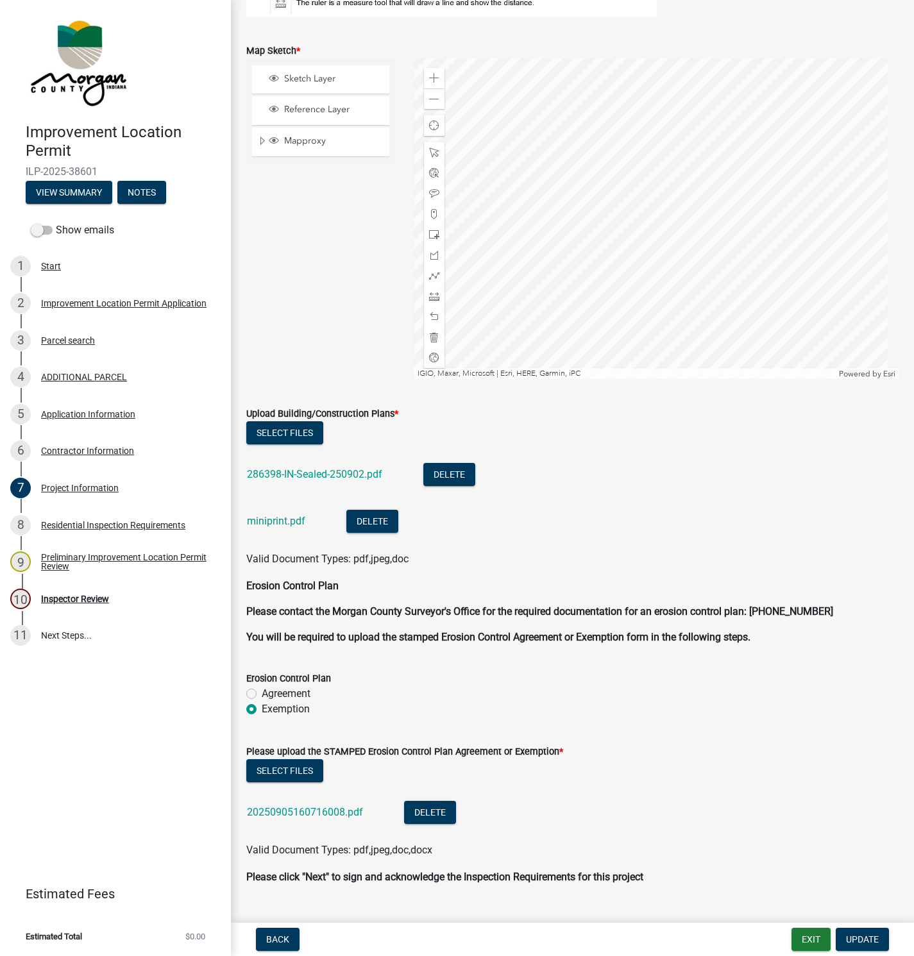 This screenshot has height=956, width=914. I want to click on label: Agreement, so click(286, 694).